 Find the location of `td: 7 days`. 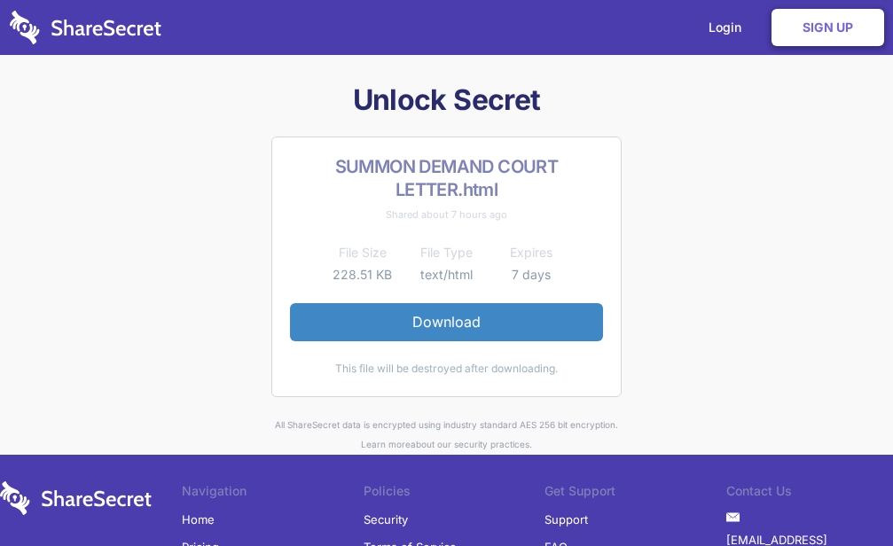

td: 7 days is located at coordinates (530, 275).